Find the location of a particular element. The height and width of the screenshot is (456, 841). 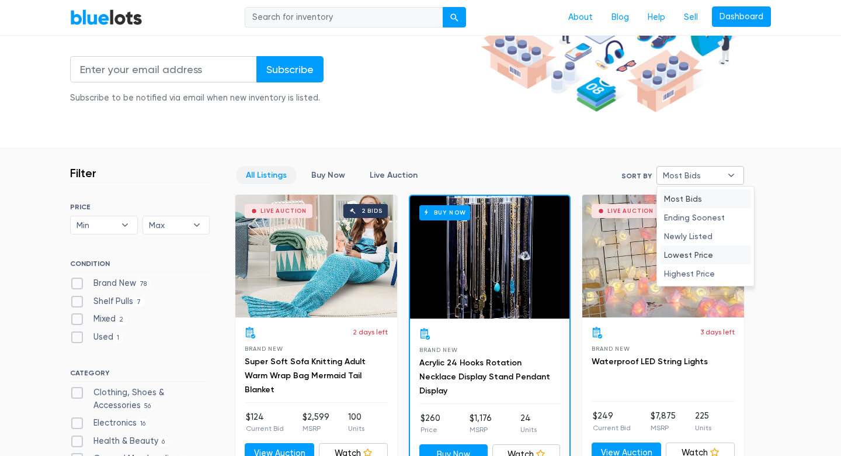

input: Search for inventory is located at coordinates (344, 18).